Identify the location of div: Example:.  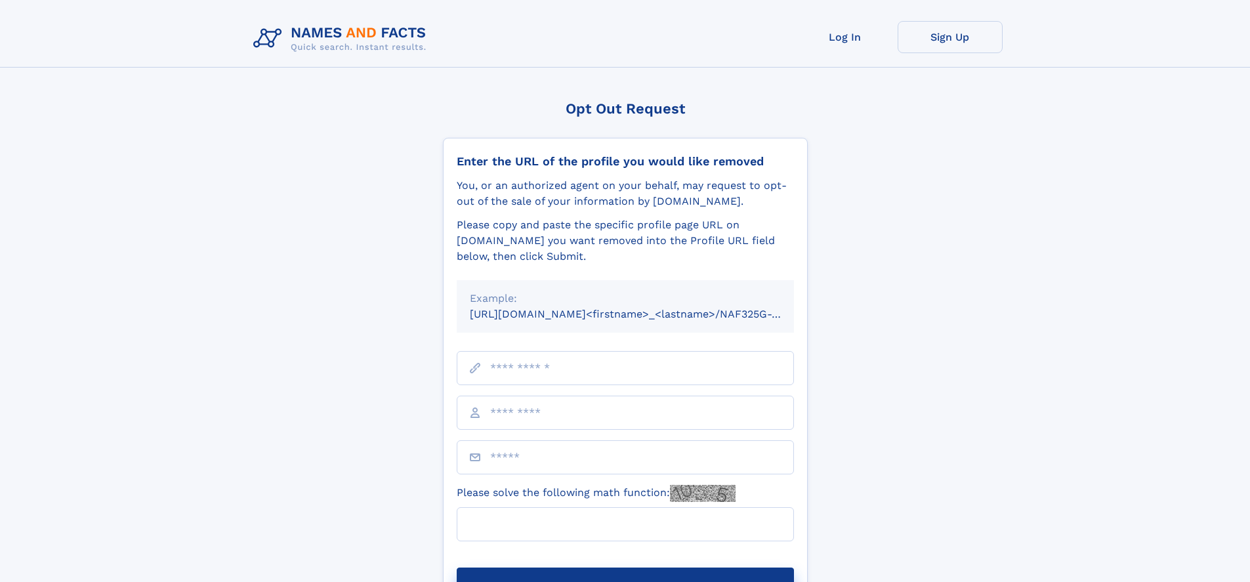
(625, 299).